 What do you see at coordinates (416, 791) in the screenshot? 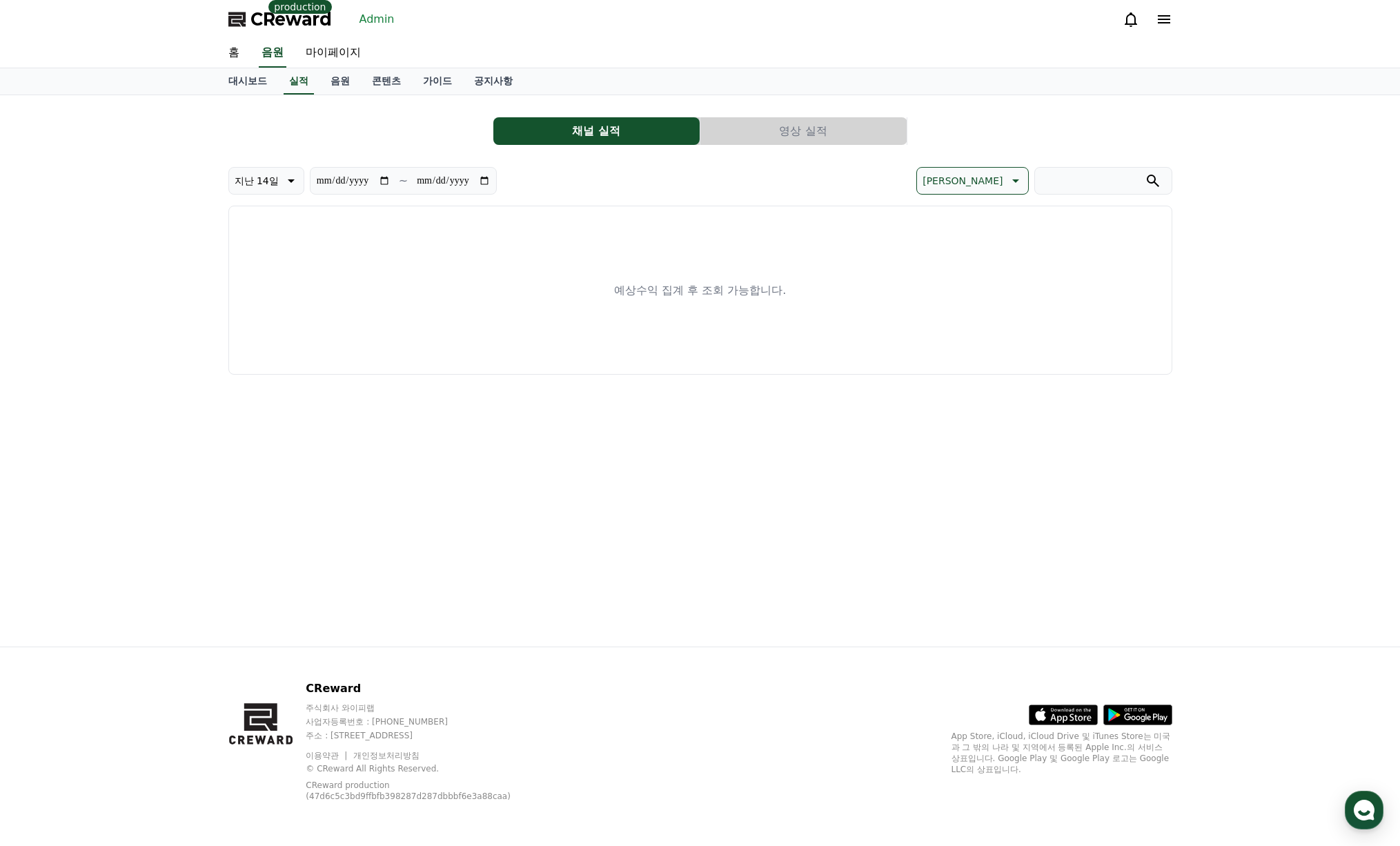
I see `p: CReward production (47d6c5c3bd9ffbfb398287d287dbbbf6e3a88caa)` at bounding box center [416, 791].